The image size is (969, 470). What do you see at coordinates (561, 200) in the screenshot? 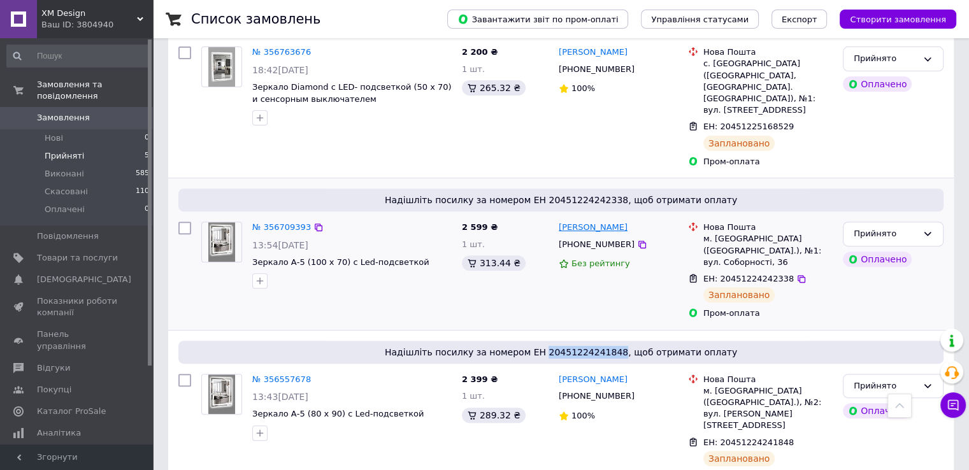
I see `span: Надішліть посилку за номером ЕН 20451224242338, щоб отримати оплату` at bounding box center [561, 200].